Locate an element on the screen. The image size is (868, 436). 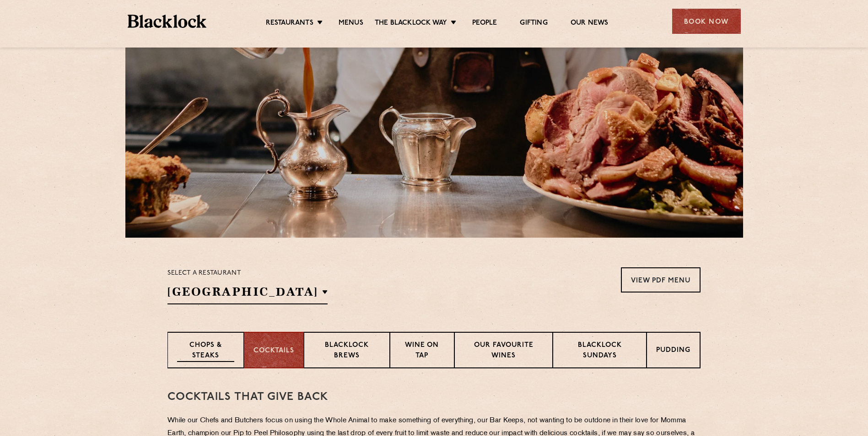
a: Gifting is located at coordinates (533, 24).